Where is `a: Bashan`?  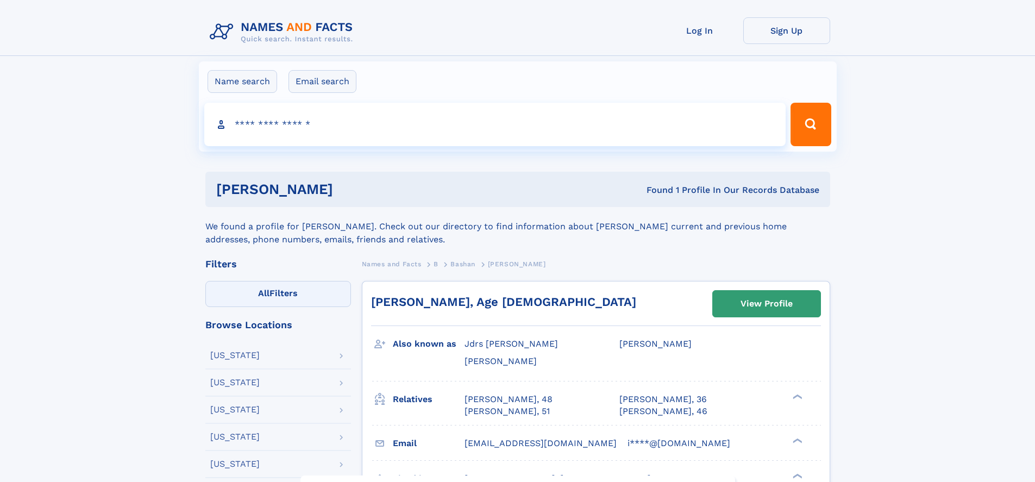 a: Bashan is located at coordinates (463, 263).